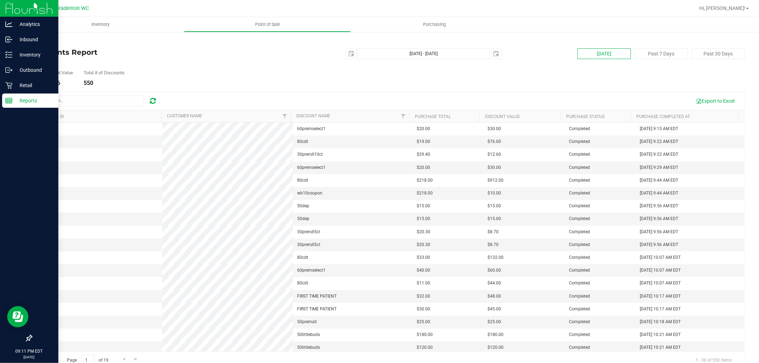 This screenshot has height=363, width=759. Describe the element at coordinates (309, 232) in the screenshot. I see `span: 30preroll5ct` at that location.